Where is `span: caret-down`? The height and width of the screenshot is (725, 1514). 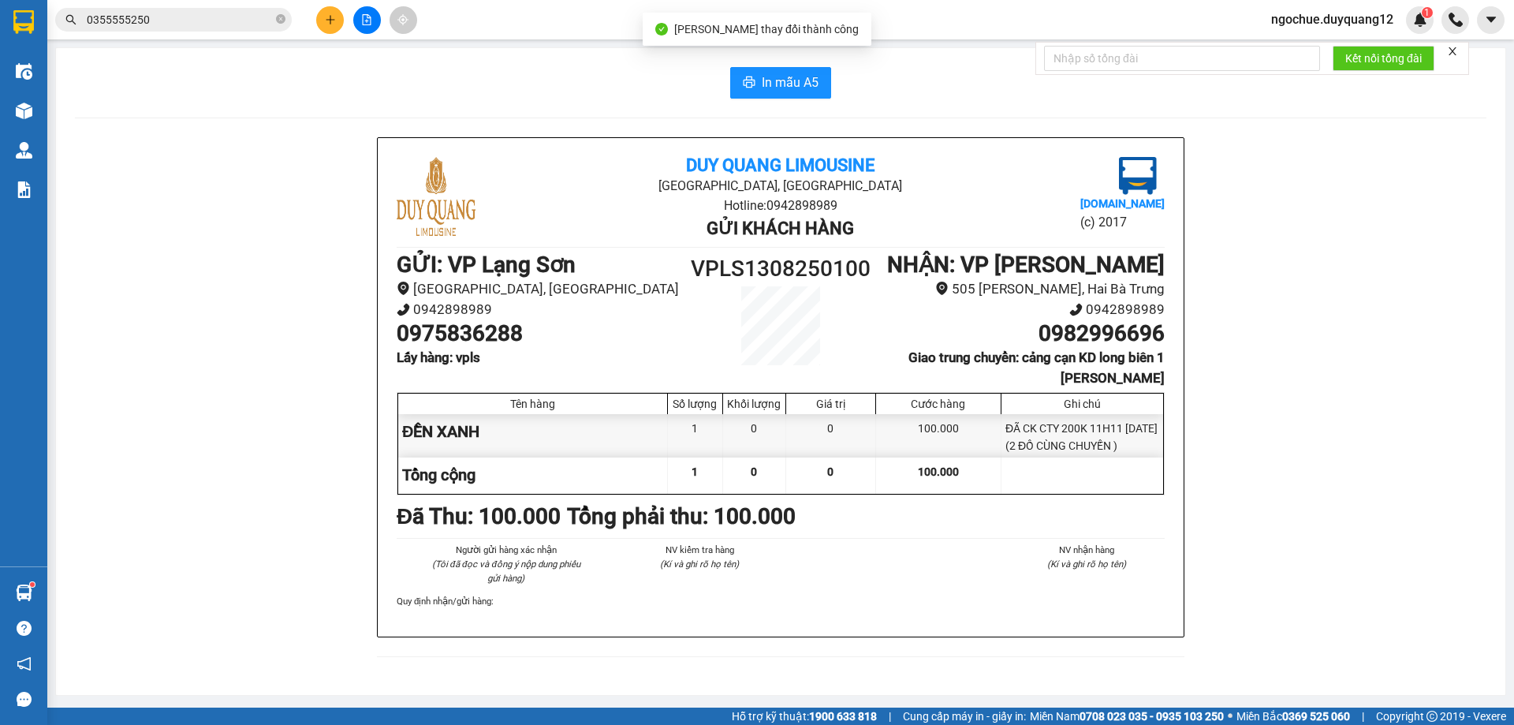
span: caret-down is located at coordinates (1491, 20).